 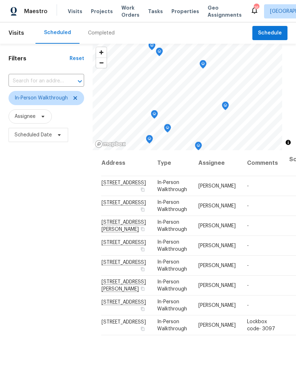 I want to click on span: Scheduled Date, so click(x=33, y=135).